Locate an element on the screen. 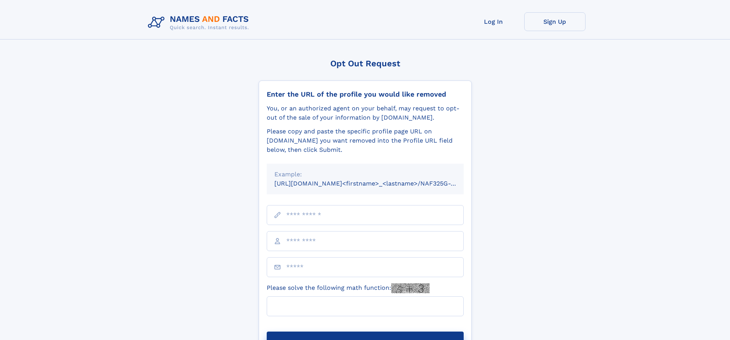  div: Example: is located at coordinates (365, 174).